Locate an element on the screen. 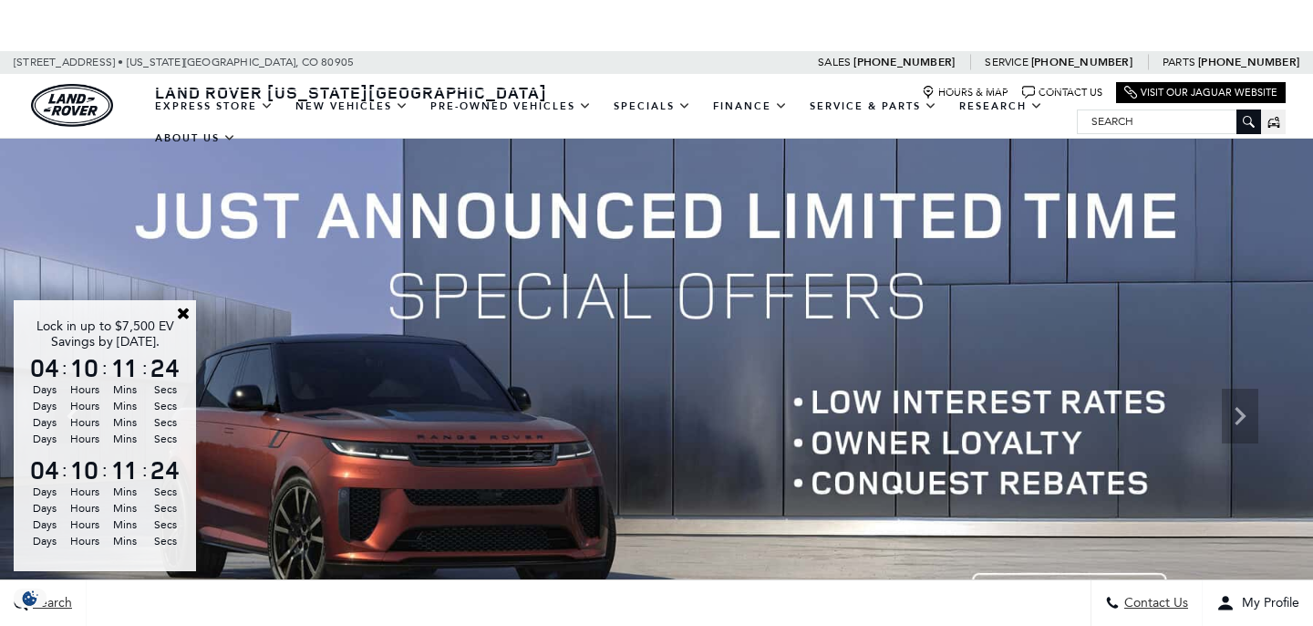 The width and height of the screenshot is (1313, 626). button: Open user profile menu is located at coordinates (1258, 603).